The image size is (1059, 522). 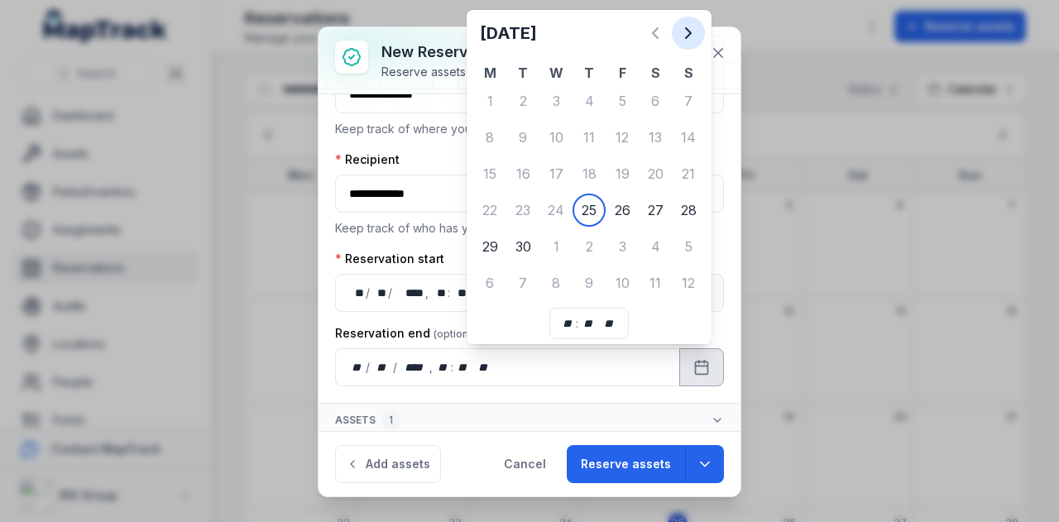 What do you see at coordinates (589, 174) in the screenshot?
I see `div: 18` at bounding box center [589, 174].